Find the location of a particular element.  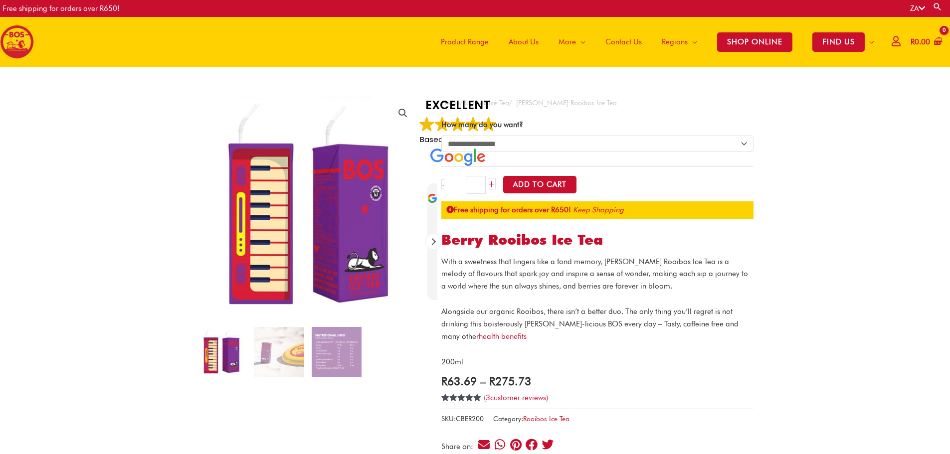

p: Alongside our organic Rooibos, there isn’t a better duo. The only thing you’ll regret is not drin... is located at coordinates (597, 324).